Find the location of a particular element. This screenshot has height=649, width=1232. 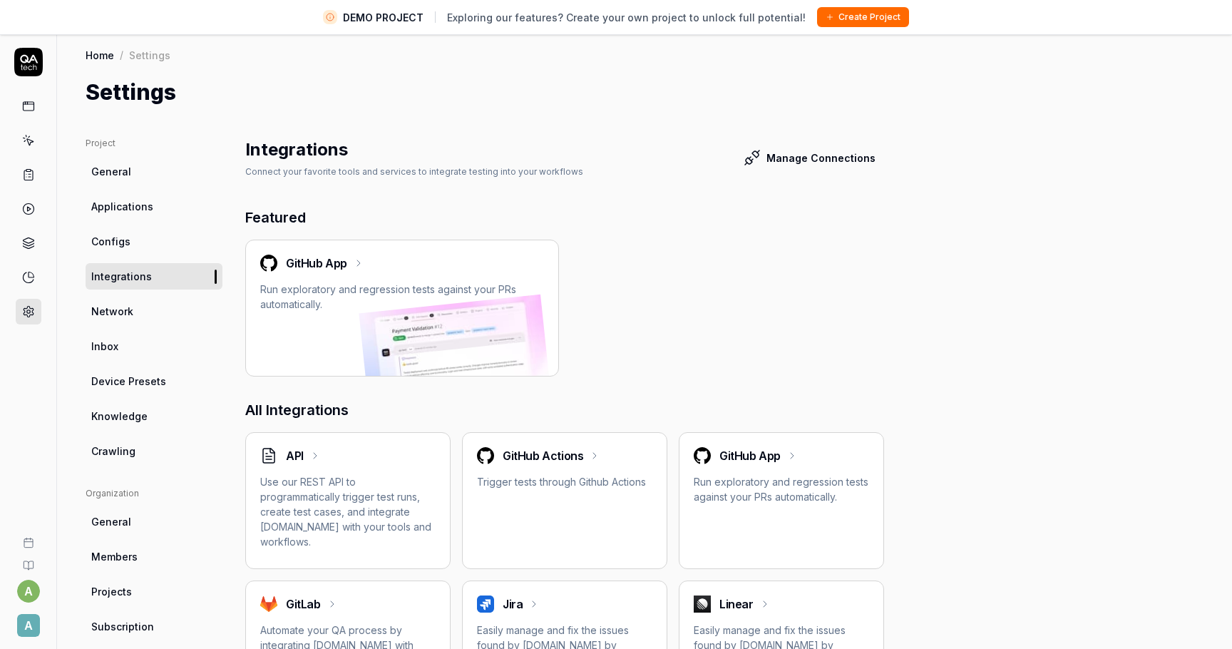

h1: Settings is located at coordinates (131, 92).